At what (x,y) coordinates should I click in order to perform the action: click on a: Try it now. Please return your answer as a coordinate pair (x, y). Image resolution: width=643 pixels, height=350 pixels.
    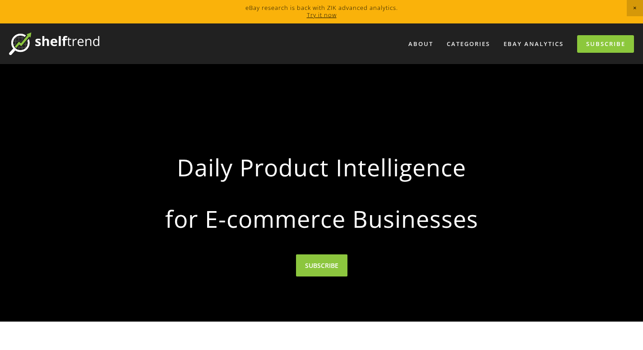
    Looking at the image, I should click on (322, 15).